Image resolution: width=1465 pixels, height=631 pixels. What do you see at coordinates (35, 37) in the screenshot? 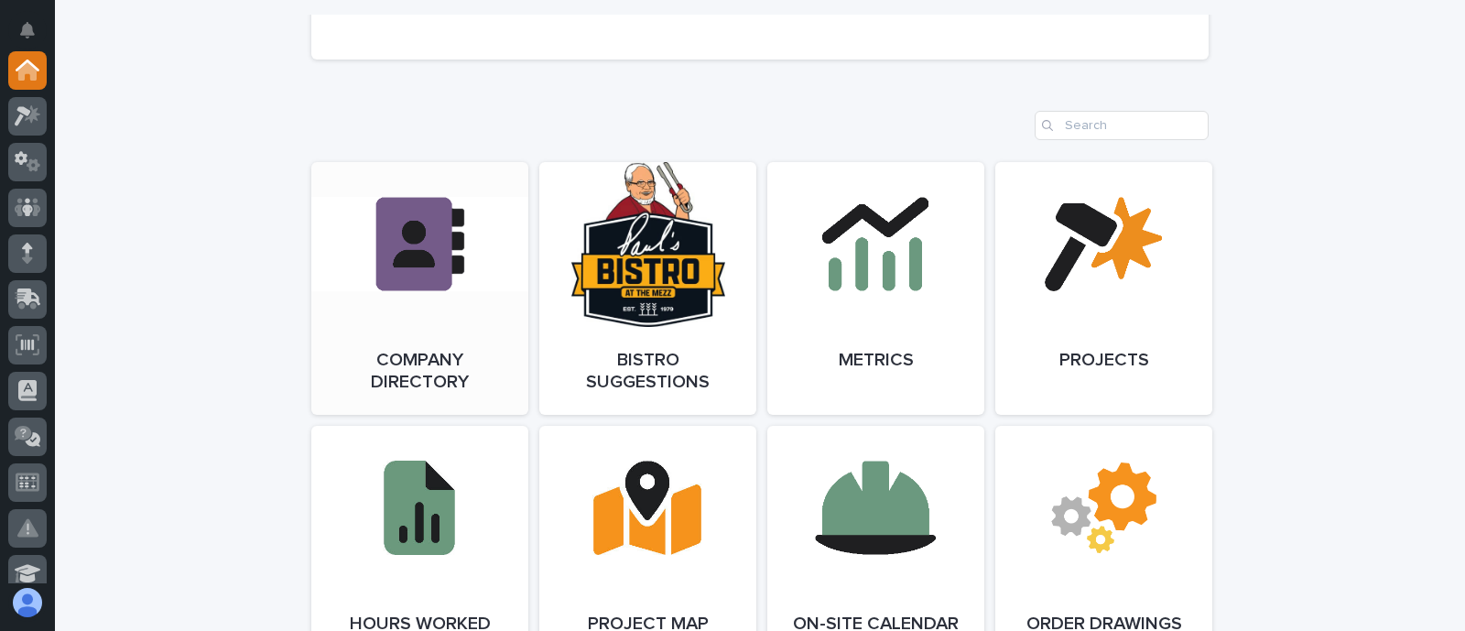
I see `div: Notifications` at bounding box center [35, 37].